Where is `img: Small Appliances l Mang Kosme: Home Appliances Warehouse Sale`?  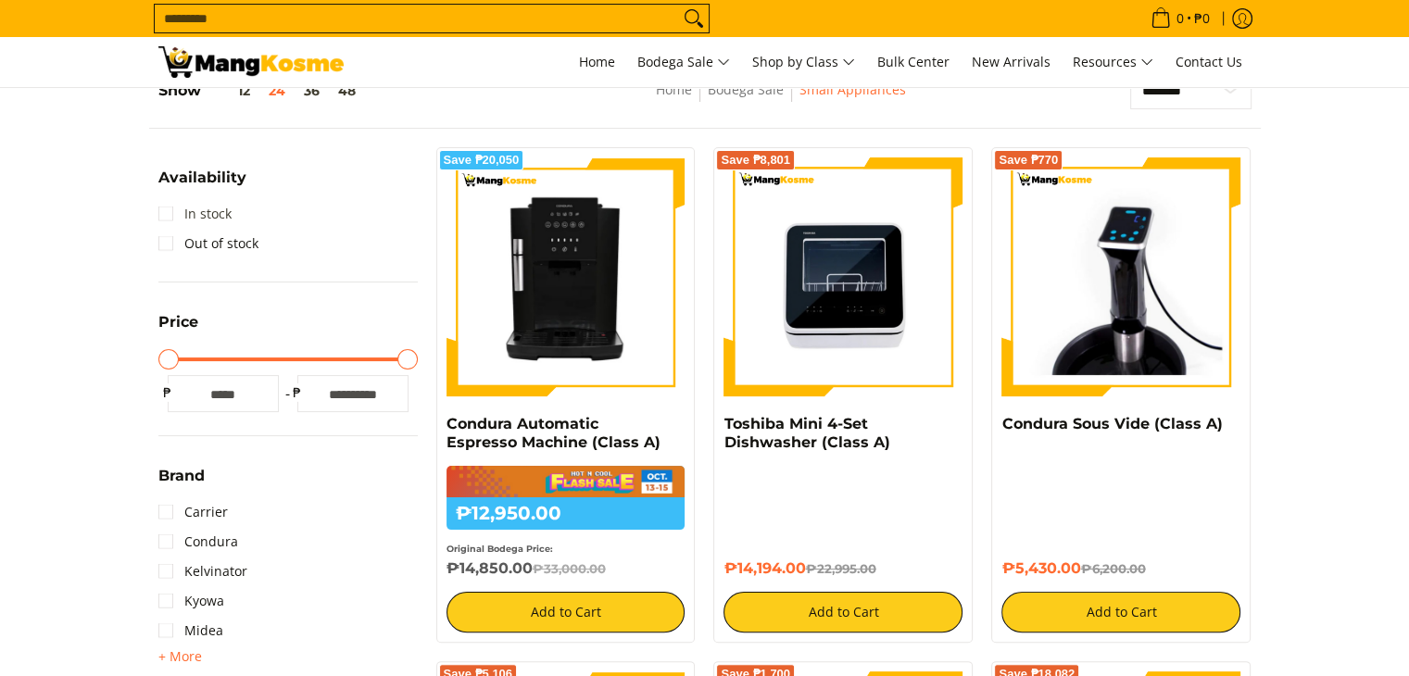
img: Small Appliances l Mang Kosme: Home Appliances Warehouse Sale is located at coordinates (251, 62).